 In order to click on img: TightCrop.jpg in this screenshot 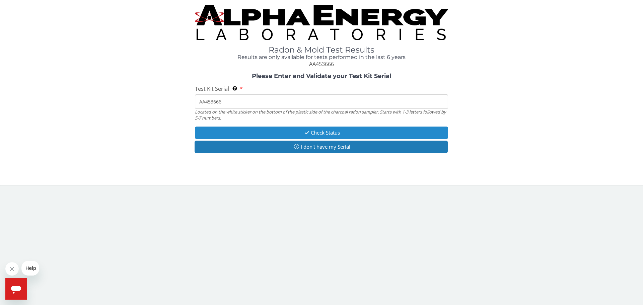, I will do `click(321, 22)`.